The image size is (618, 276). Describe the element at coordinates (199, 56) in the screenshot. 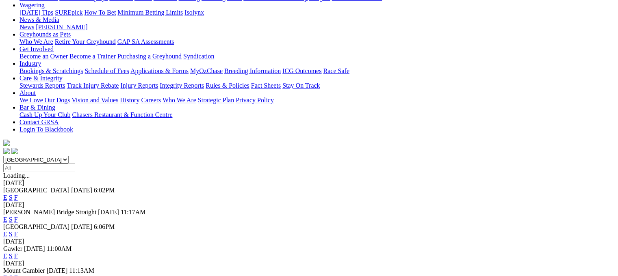

I see `a: Syndication` at that location.